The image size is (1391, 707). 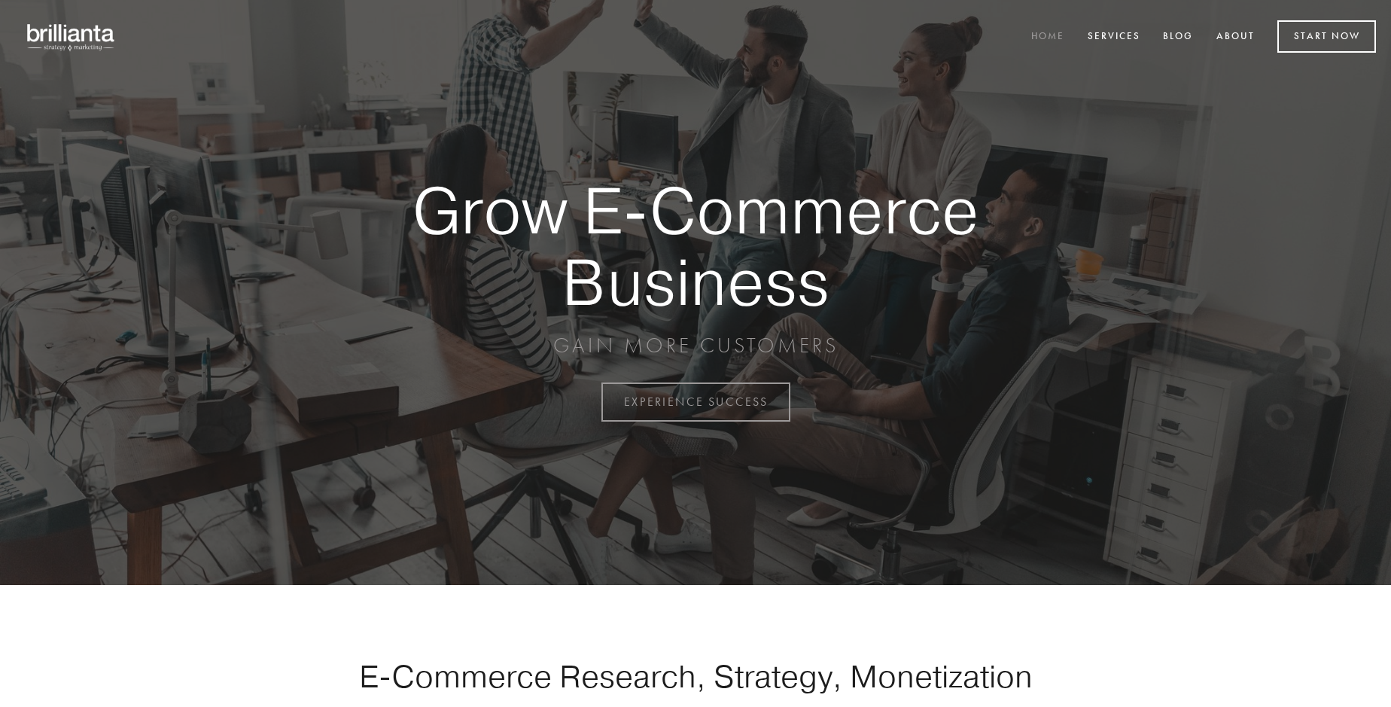 What do you see at coordinates (72, 37) in the screenshot?
I see `img: brillianta - research, strategy, marketing` at bounding box center [72, 37].